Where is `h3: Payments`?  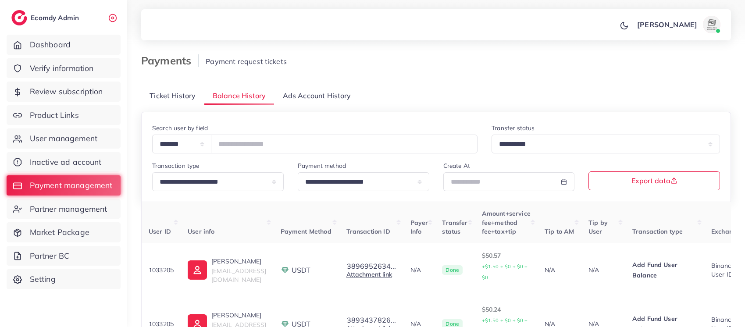 h3: Payments is located at coordinates (170, 60).